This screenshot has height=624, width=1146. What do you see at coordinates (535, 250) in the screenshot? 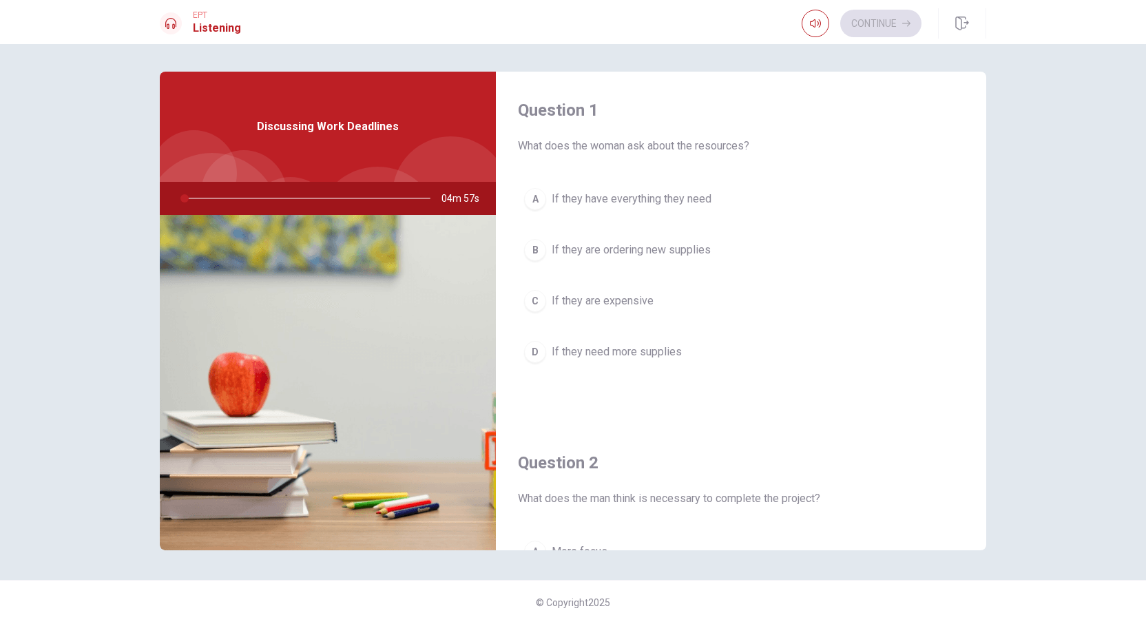
I see `div: B` at bounding box center [535, 250].